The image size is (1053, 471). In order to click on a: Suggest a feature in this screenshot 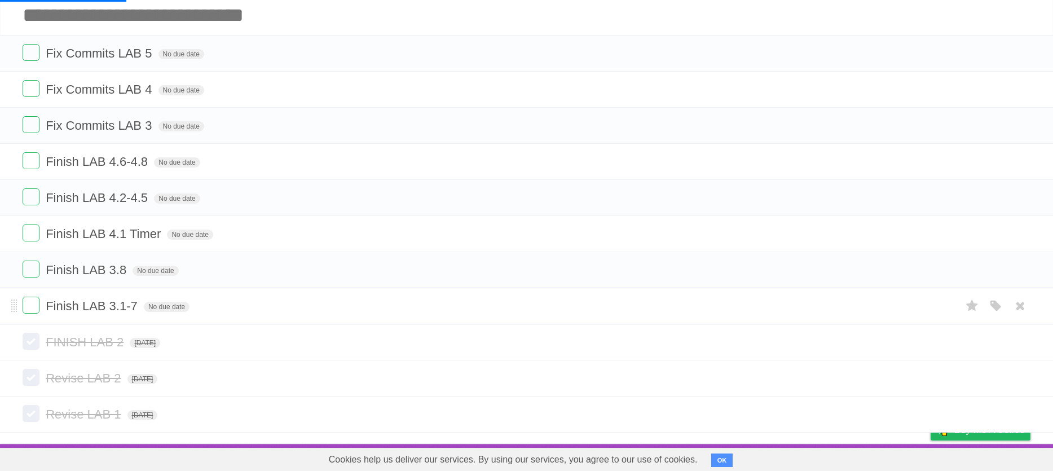, I will do `click(995, 458)`.